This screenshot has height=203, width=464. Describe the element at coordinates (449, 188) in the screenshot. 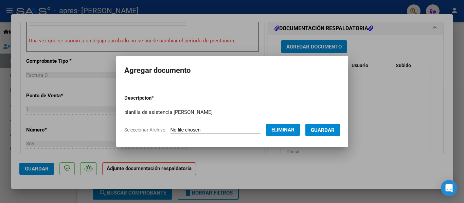

I see `div: Open Intercom Messenger` at that location.